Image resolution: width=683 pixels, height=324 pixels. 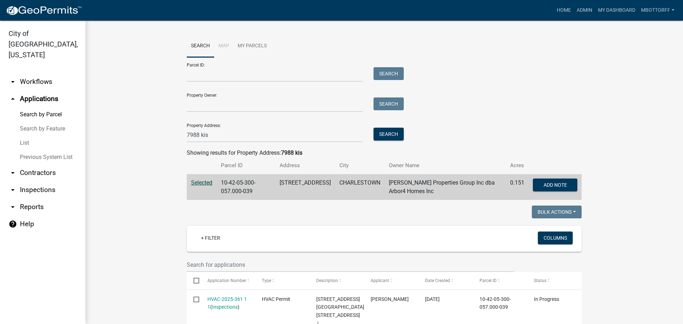 What do you see at coordinates (547, 299) in the screenshot?
I see `span: In Progress` at bounding box center [547, 299].